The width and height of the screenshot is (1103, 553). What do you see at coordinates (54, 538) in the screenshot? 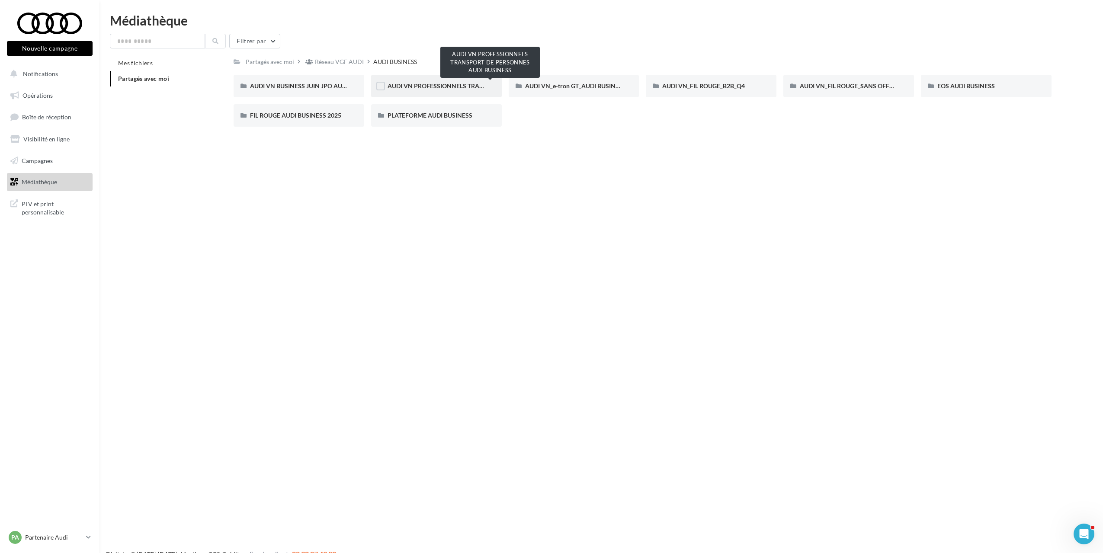
I see `p: Partenaire Audi` at bounding box center [54, 538].